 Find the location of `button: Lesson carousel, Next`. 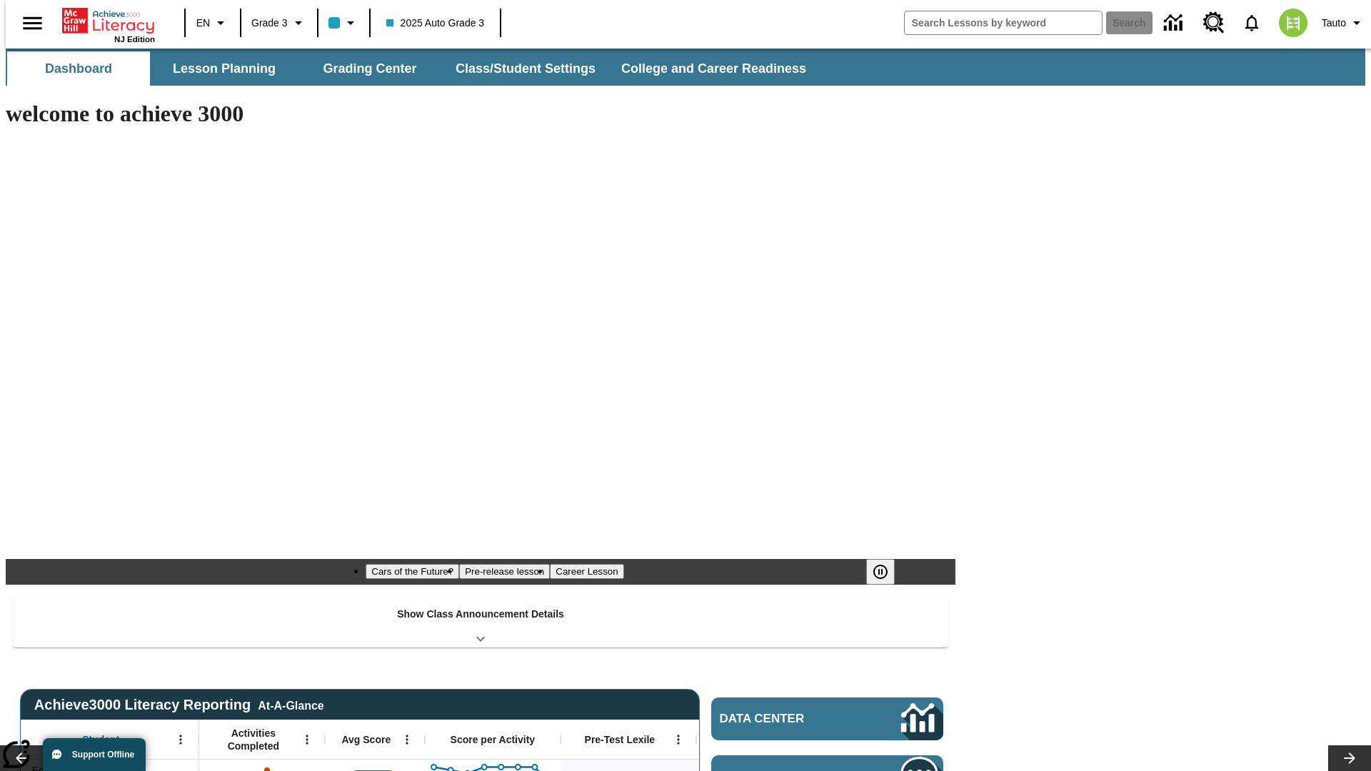

button: Lesson carousel, Next is located at coordinates (1350, 758).